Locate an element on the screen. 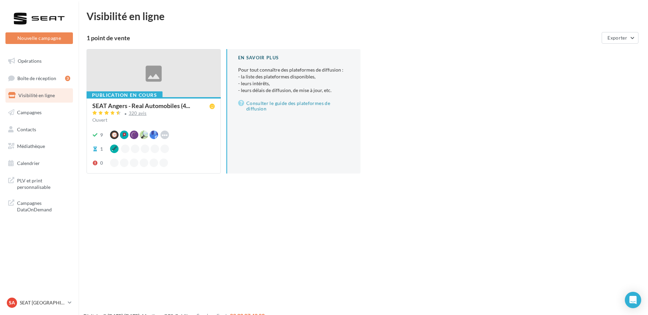 Image resolution: width=648 pixels, height=315 pixels. li: - leurs délais de diffusion, de mise à jour, etc. is located at coordinates (294, 90).